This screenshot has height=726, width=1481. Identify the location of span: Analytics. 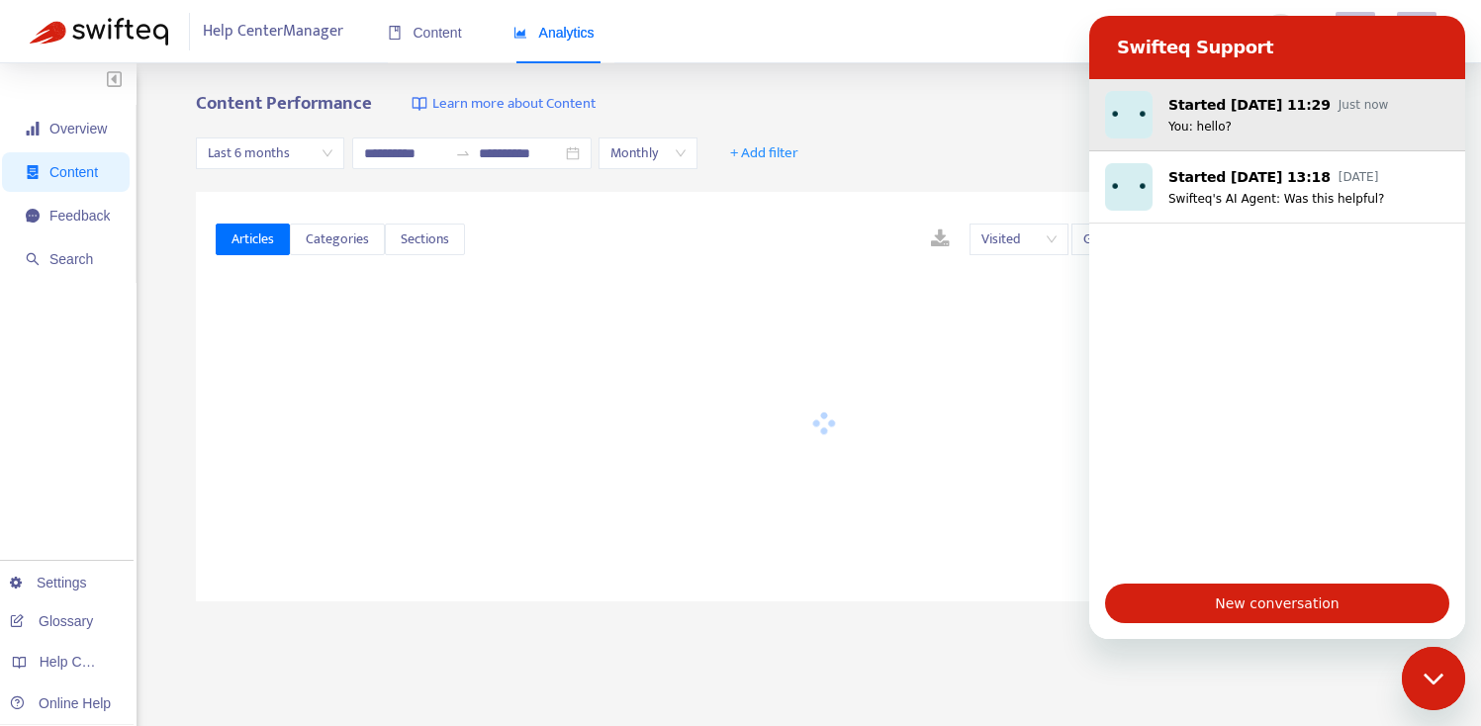
(554, 33).